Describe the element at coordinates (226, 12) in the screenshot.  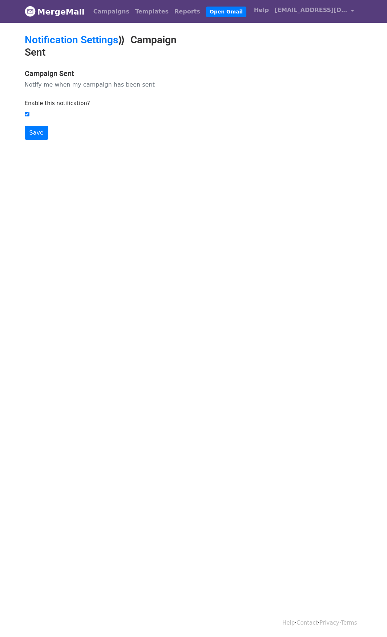
I see `a: Open Gmail` at that location.